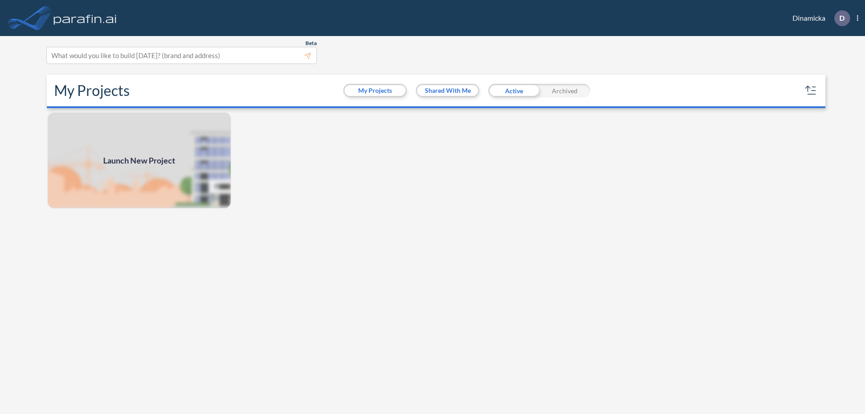  I want to click on div: Active, so click(513, 91).